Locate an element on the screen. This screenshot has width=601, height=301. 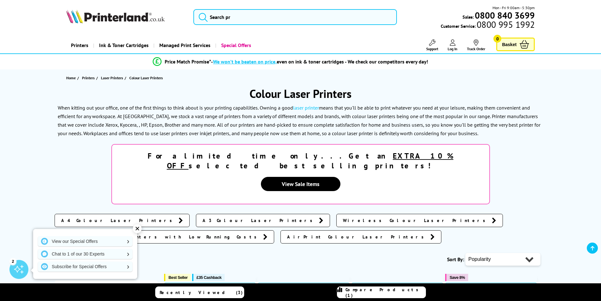
span: 0 is located at coordinates (498, 39).